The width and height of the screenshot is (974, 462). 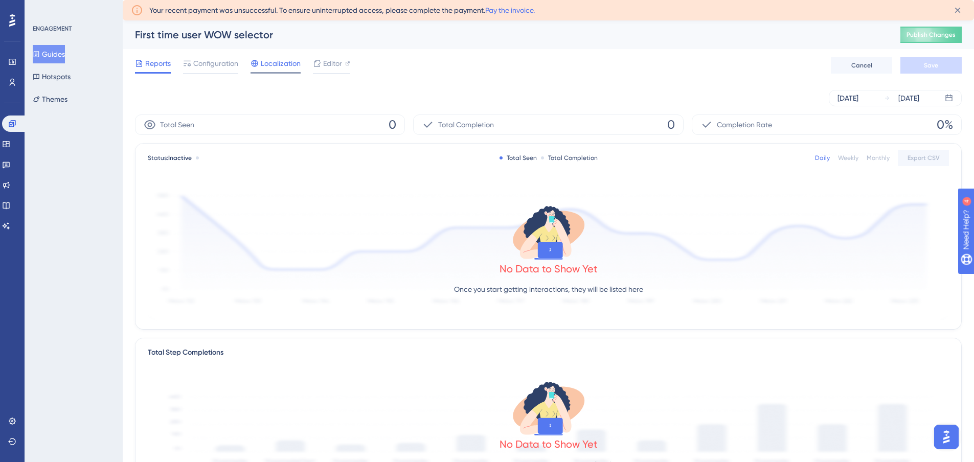 What do you see at coordinates (861, 65) in the screenshot?
I see `button: Cancel` at bounding box center [861, 65].